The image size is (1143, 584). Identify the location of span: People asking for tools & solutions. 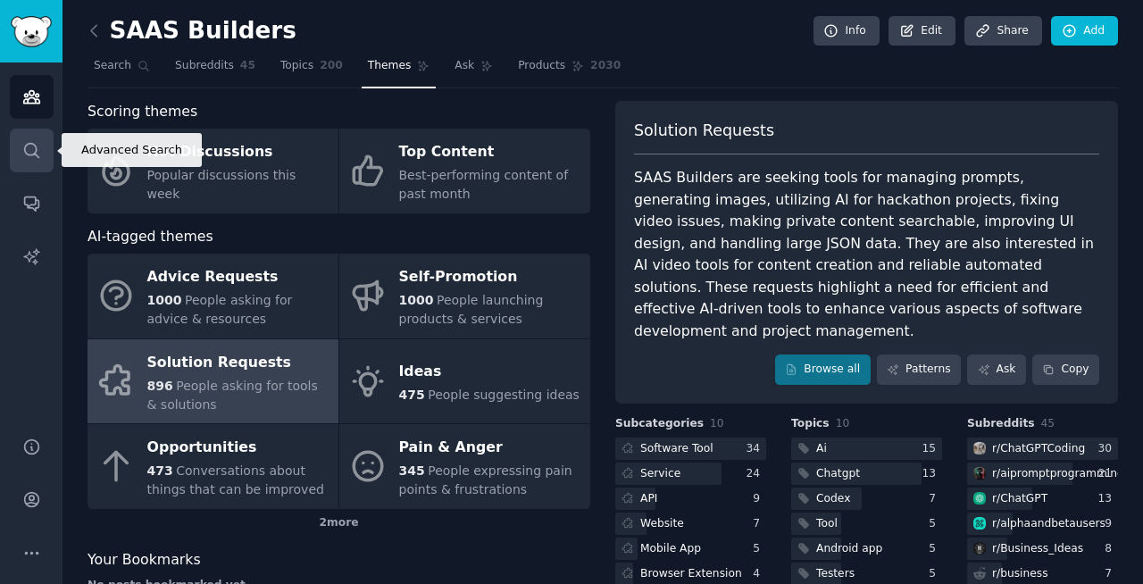
(232, 395).